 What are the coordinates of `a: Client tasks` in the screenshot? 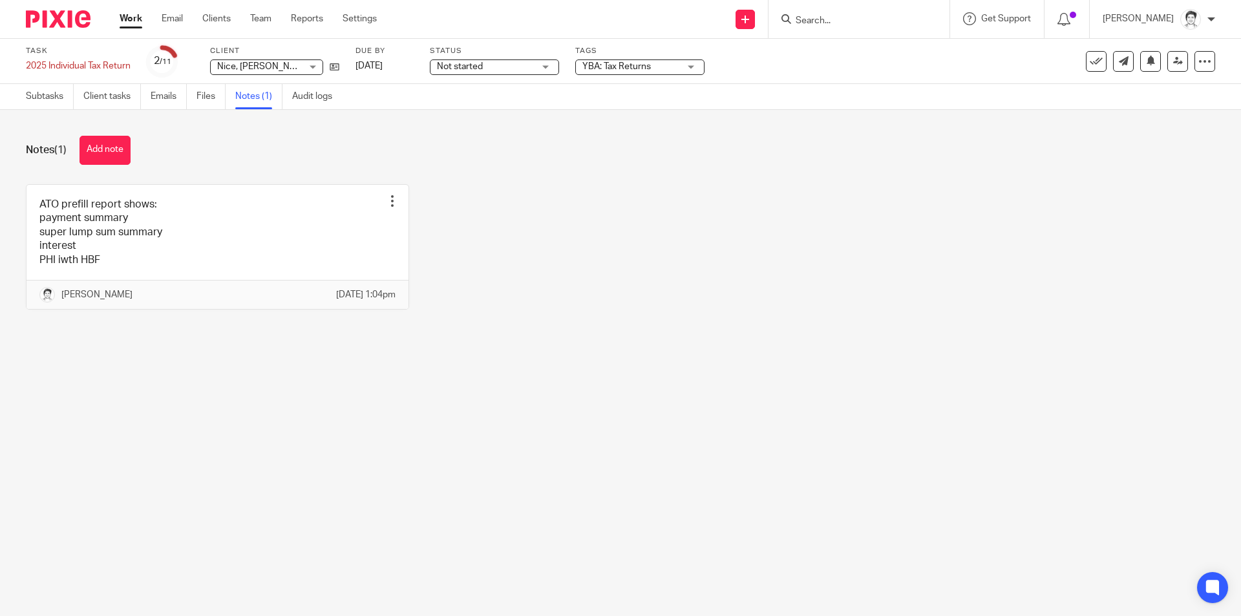 It's located at (112, 96).